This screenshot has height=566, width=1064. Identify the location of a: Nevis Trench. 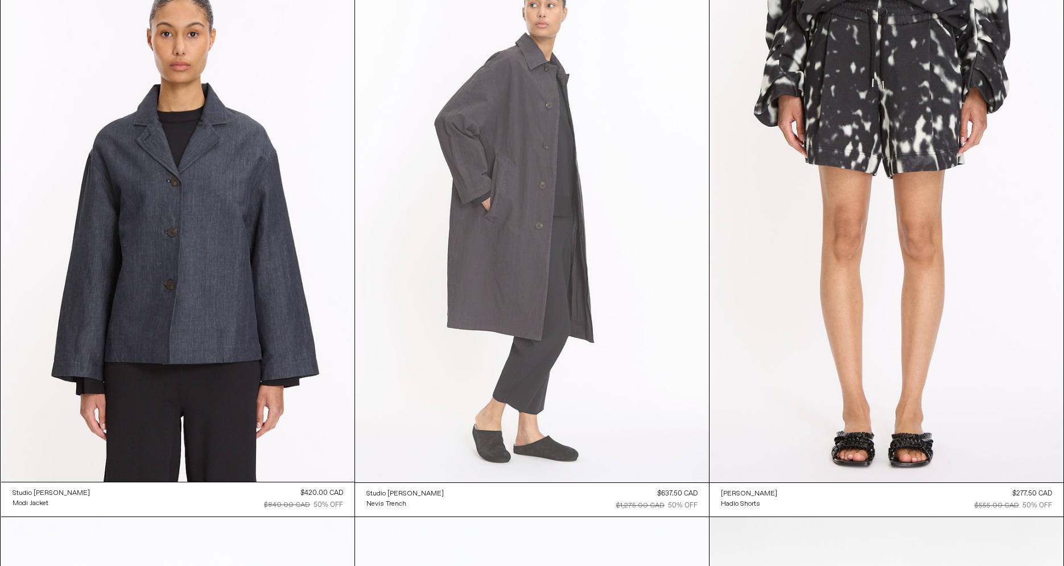
(405, 504).